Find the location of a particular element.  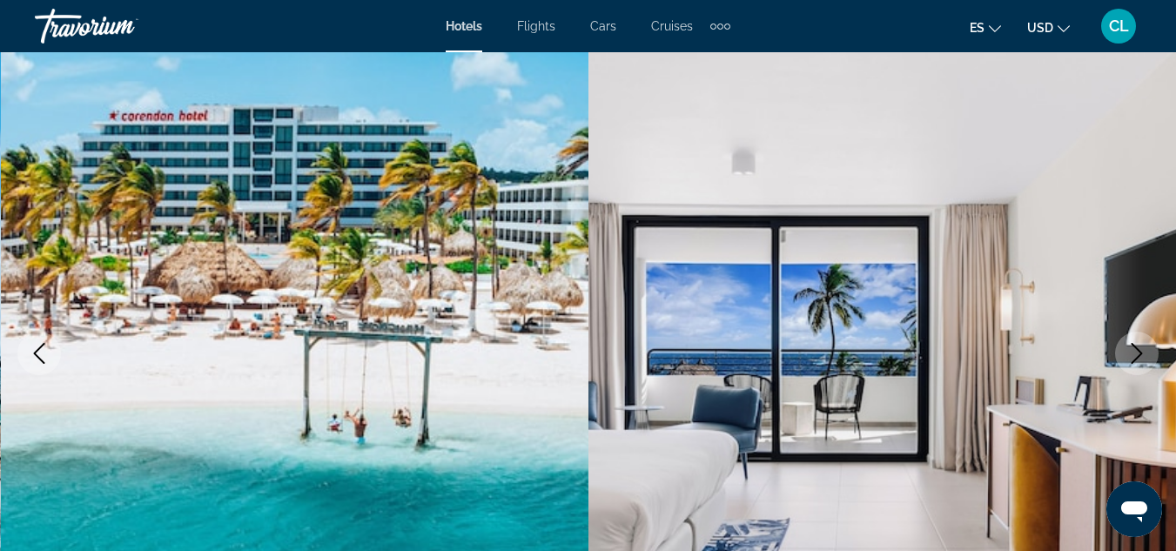

span: es is located at coordinates (977, 28).